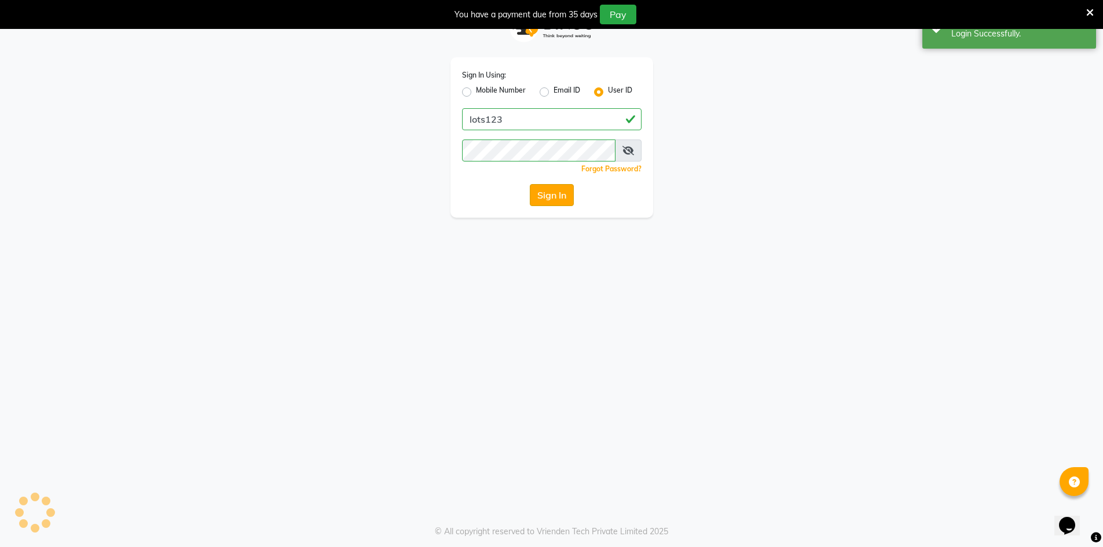 Image resolution: width=1103 pixels, height=547 pixels. I want to click on label: Email ID, so click(567, 92).